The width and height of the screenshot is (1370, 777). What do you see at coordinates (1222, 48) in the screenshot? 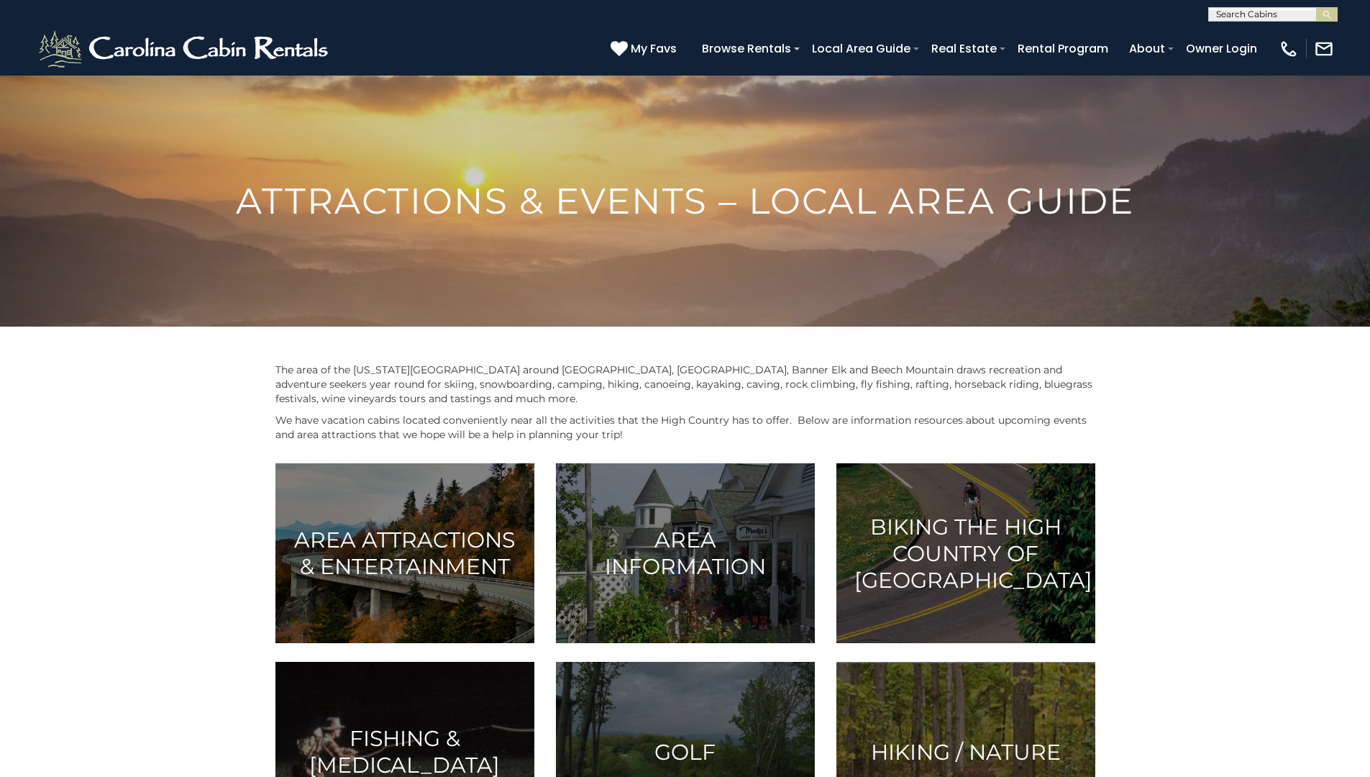
I see `a: Owner Login` at bounding box center [1222, 48].